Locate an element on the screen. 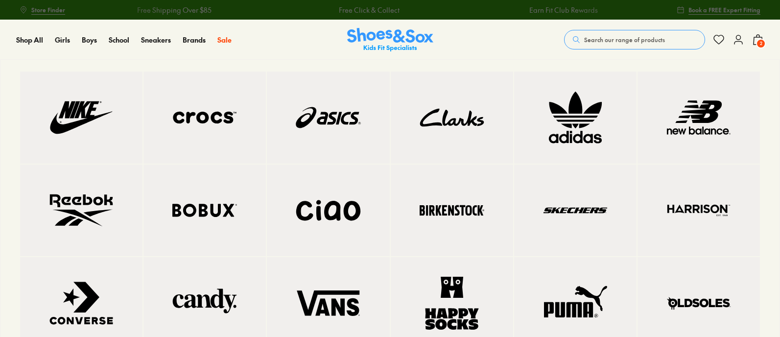 Image resolution: width=780 pixels, height=337 pixels. a: Girls is located at coordinates (62, 40).